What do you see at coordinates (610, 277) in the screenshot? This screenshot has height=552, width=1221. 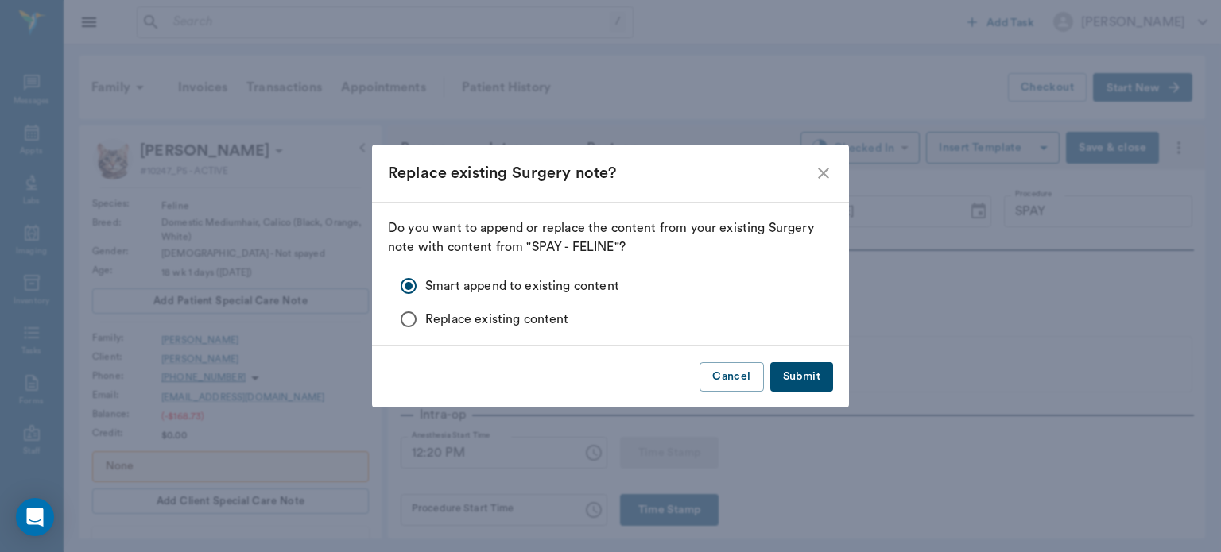 I see `div: Do you want to append or replace the content from your existing Surgery note with content from "S...` at bounding box center [610, 277].